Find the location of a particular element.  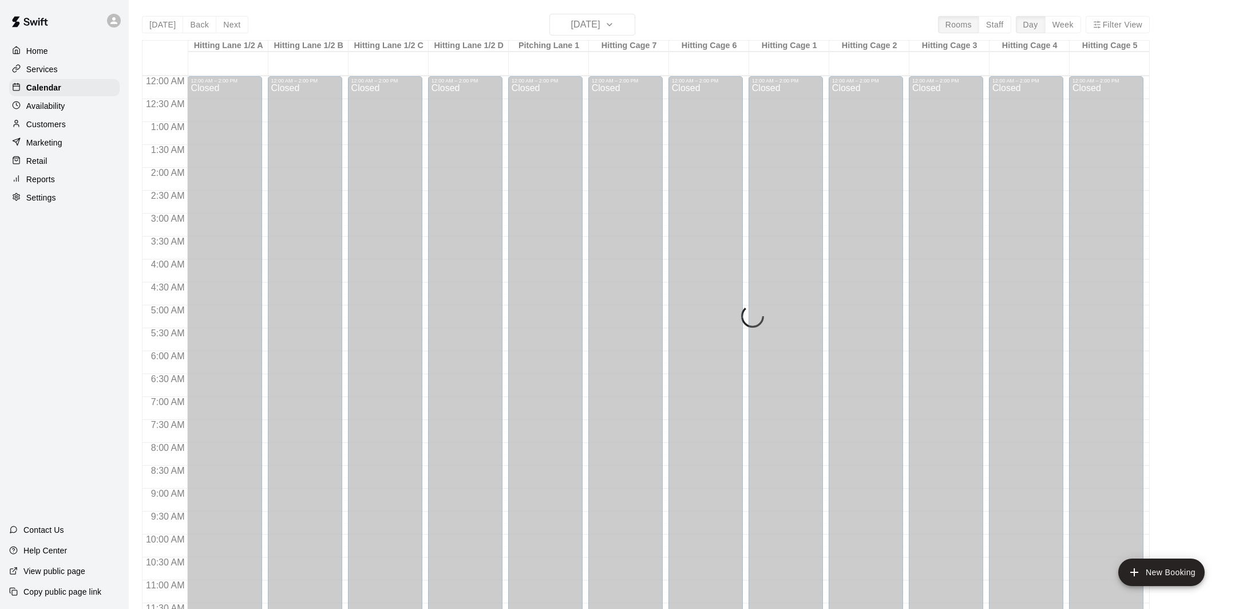

a: Availability is located at coordinates (64, 106).